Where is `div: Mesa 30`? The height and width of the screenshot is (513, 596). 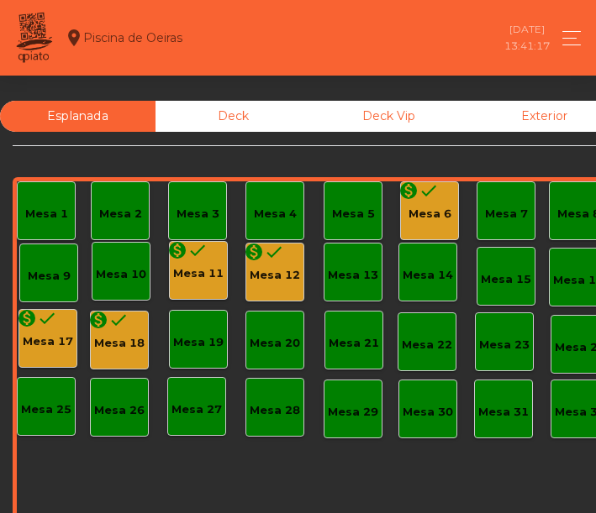 div: Mesa 30 is located at coordinates (428, 413).